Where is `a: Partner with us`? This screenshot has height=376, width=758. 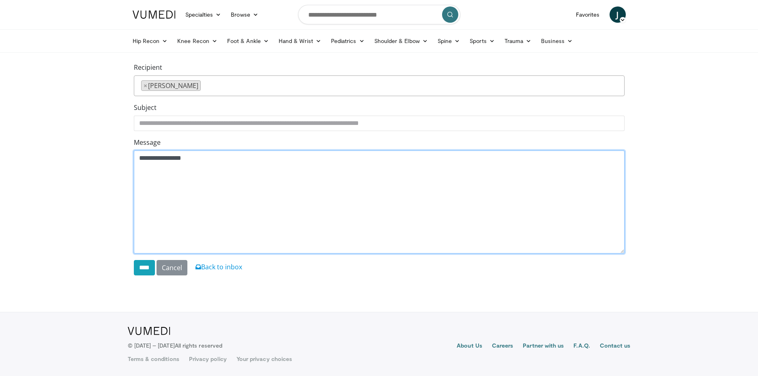 a: Partner with us is located at coordinates (543, 346).